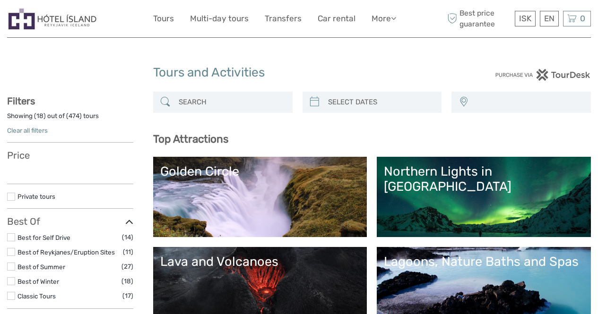 The height and width of the screenshot is (314, 598). I want to click on div: Showing ( ) out of ( ) tours, so click(70, 119).